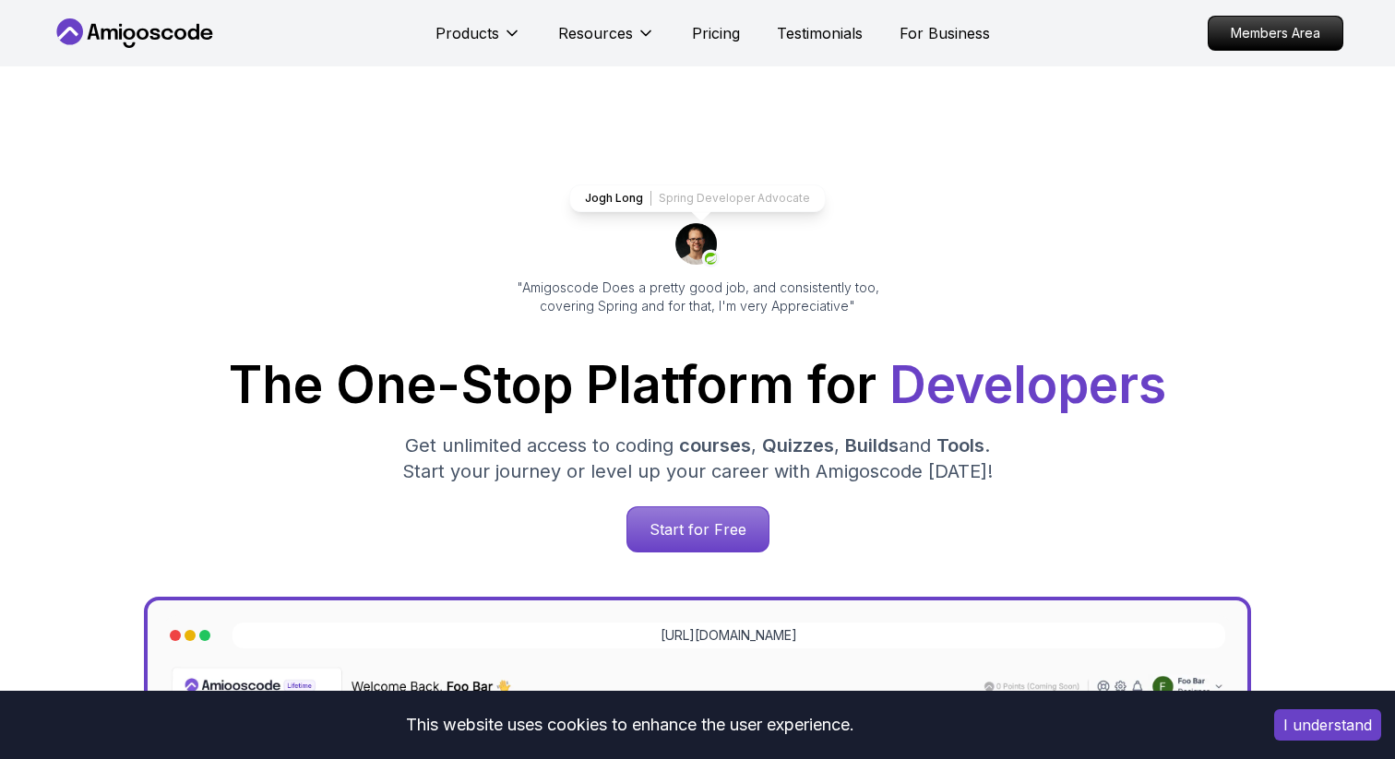 The image size is (1395, 759). What do you see at coordinates (1328, 725) in the screenshot?
I see `button: Accept cookies` at bounding box center [1328, 725].